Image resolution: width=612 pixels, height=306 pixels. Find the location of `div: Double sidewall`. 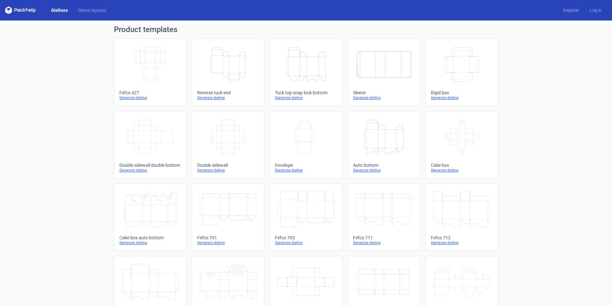

div: Double sidewall is located at coordinates (228, 165).